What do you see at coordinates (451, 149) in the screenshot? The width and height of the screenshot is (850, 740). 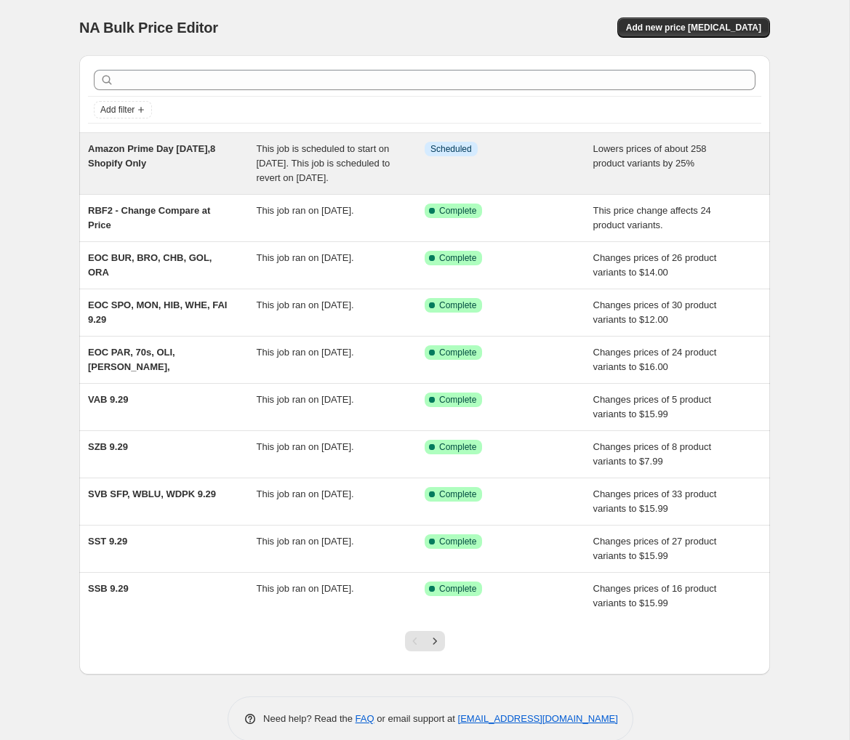 I see `span: Scheduled` at bounding box center [451, 149].